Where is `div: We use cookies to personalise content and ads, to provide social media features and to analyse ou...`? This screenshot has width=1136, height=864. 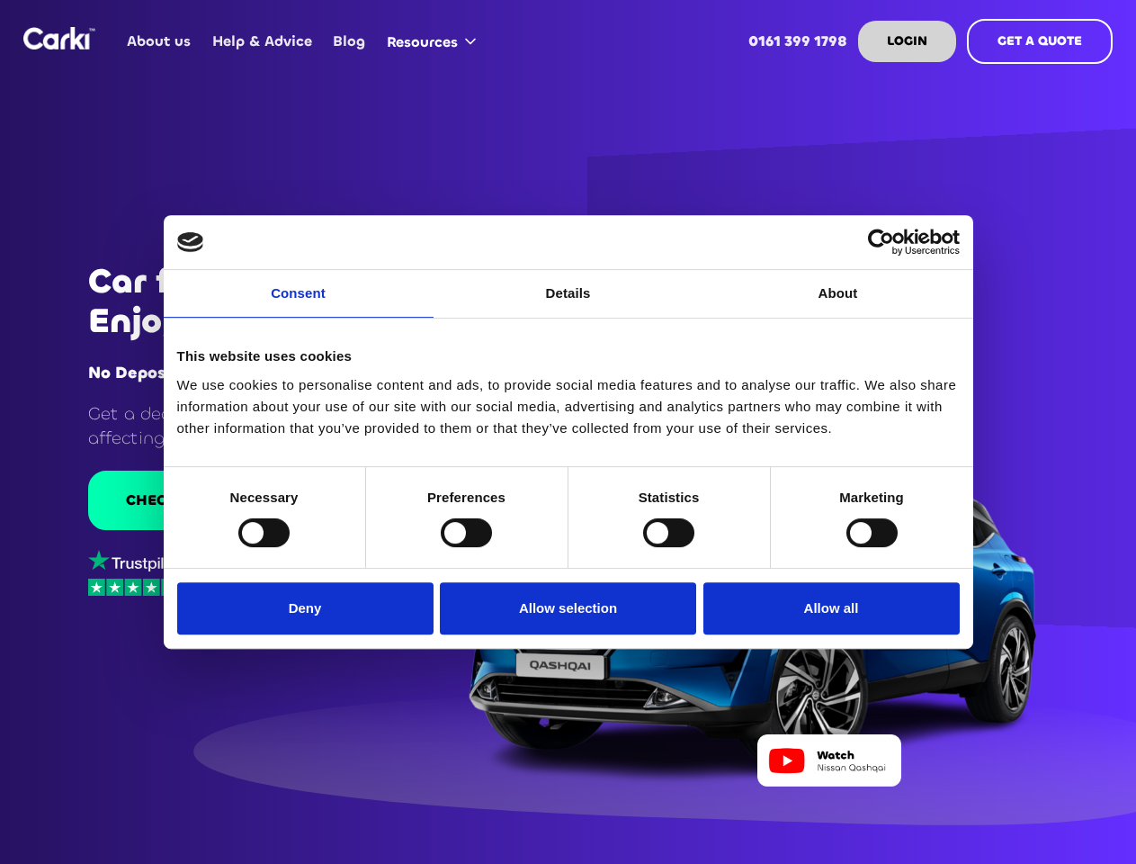
div: We use cookies to personalise content and ads, to provide social media features and to analyse ou... is located at coordinates (569, 407).